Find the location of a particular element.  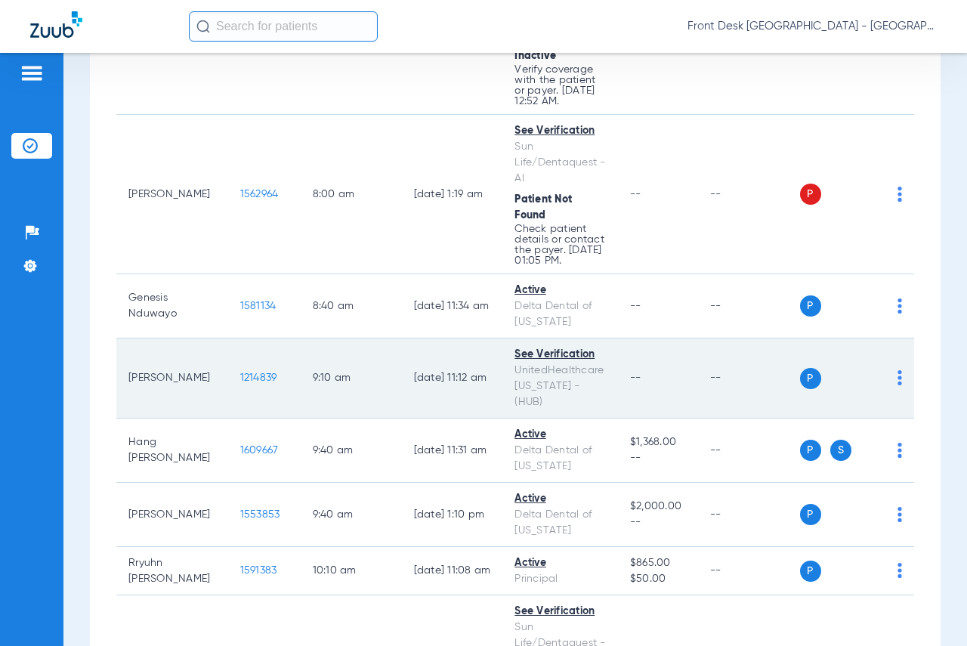

span: S is located at coordinates (841, 450).